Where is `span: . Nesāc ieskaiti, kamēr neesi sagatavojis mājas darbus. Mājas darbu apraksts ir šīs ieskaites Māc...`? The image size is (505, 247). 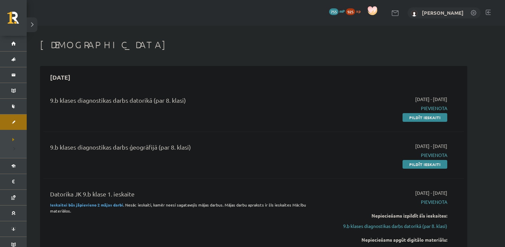 span: . Nesāc ieskaiti, kamēr neesi sagatavojis mājas darbus. Mājas darbu apraksts ir šīs ieskaites Māc... is located at coordinates (178, 207).